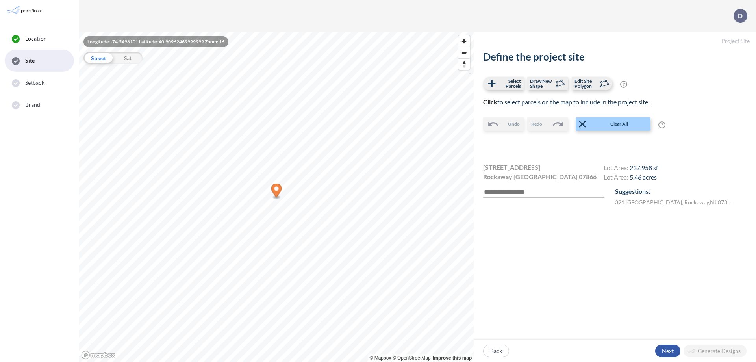 This screenshot has width=756, height=362. Describe the element at coordinates (464, 52) in the screenshot. I see `button: Zoom out` at that location.